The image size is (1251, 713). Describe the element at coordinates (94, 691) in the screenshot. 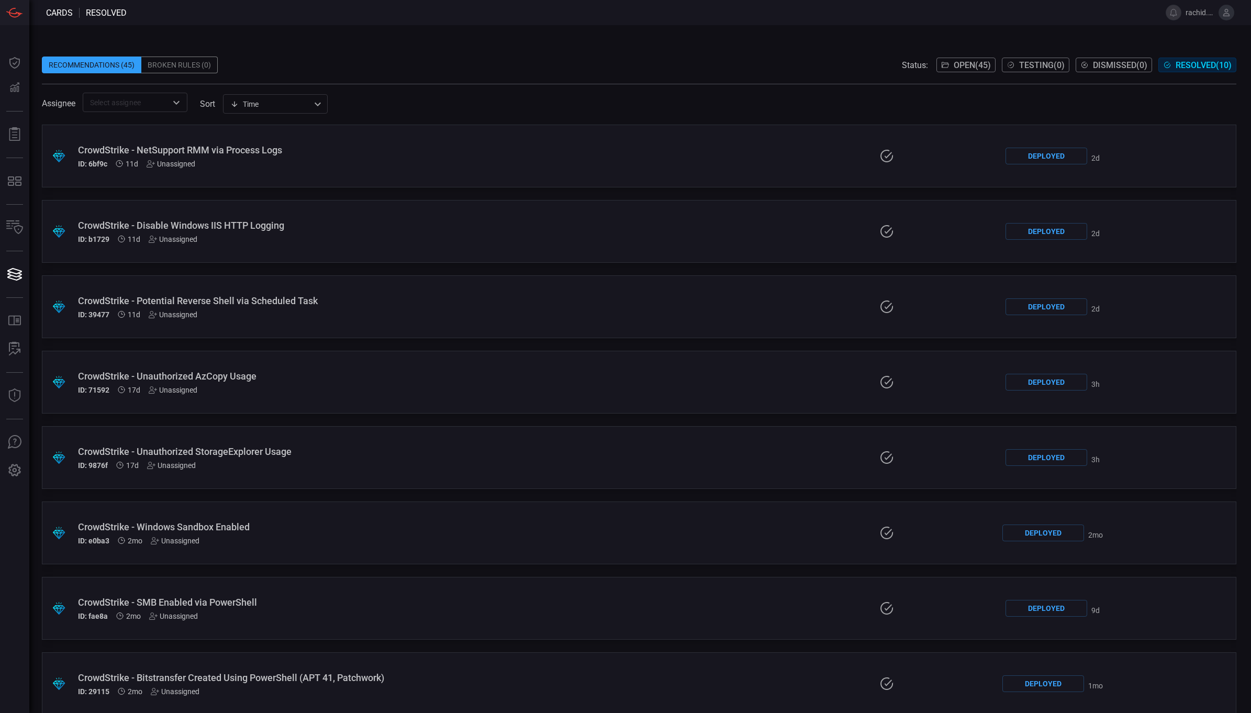

I see `h5: ID: 29115` at that location.